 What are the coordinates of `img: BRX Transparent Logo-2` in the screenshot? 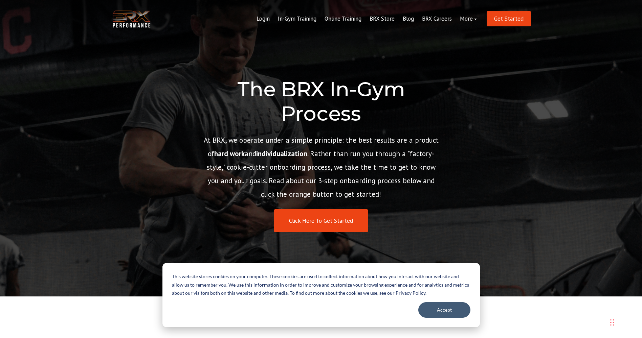 It's located at (132, 19).